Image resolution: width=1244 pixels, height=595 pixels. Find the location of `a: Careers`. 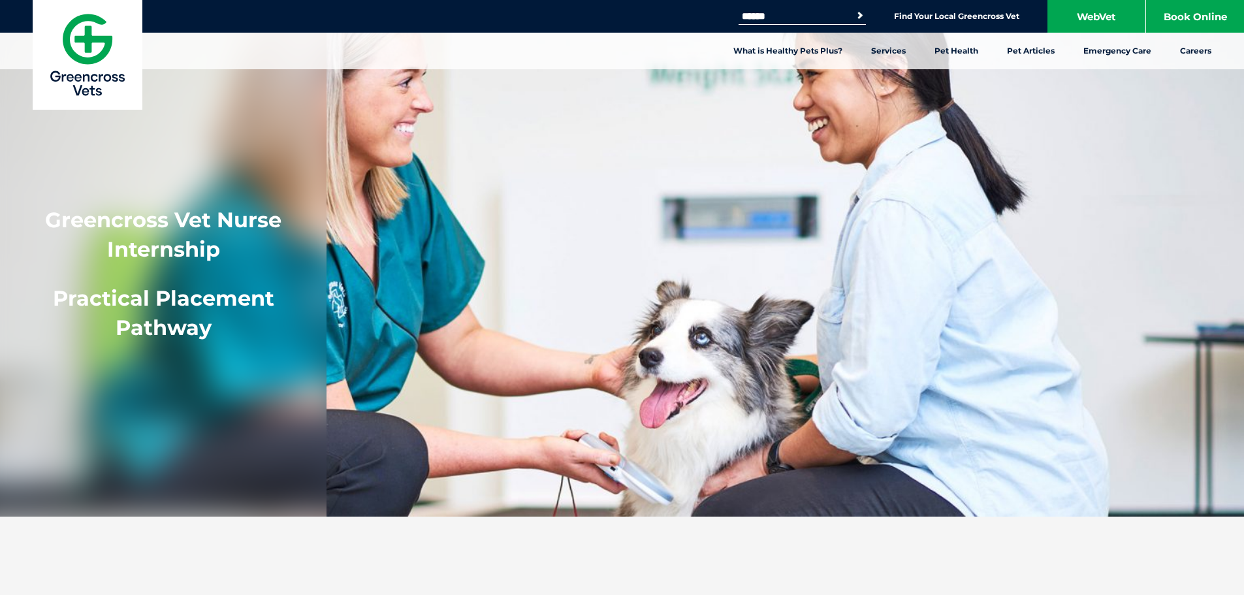

a: Careers is located at coordinates (1196, 51).